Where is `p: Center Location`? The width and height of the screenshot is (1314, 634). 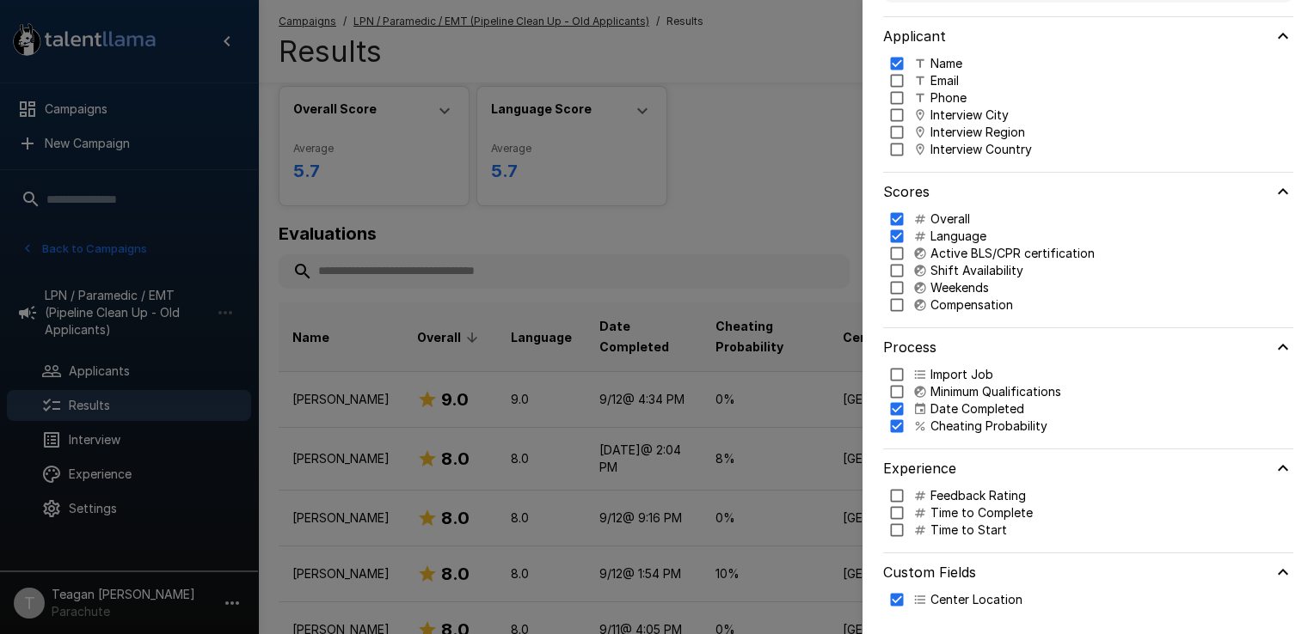
p: Center Location is located at coordinates (976, 600).